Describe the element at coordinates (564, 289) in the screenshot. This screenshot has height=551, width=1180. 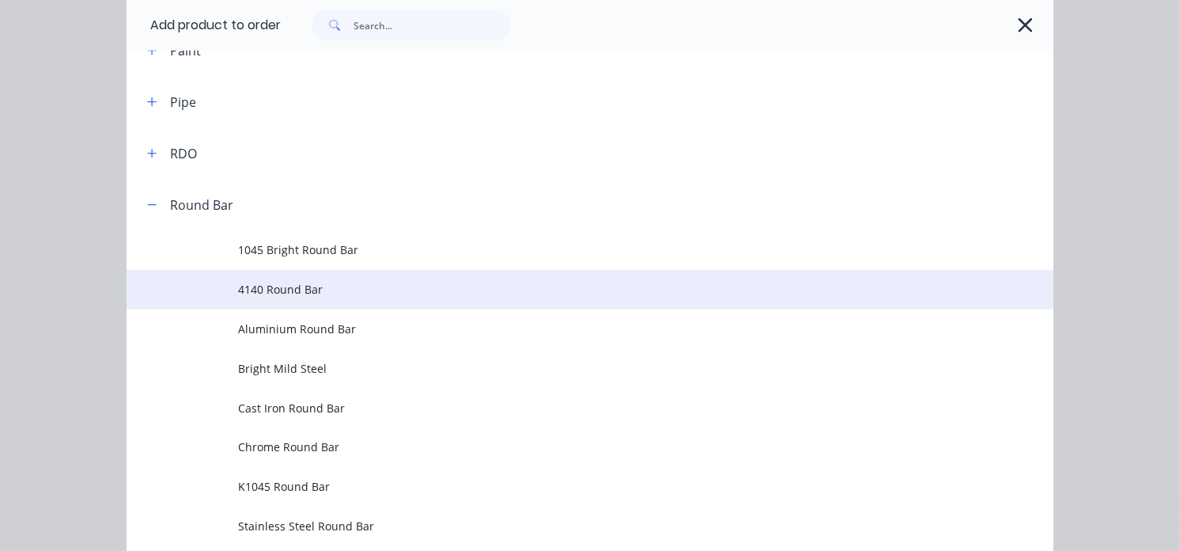
I see `span: 4140 Round Bar` at that location.